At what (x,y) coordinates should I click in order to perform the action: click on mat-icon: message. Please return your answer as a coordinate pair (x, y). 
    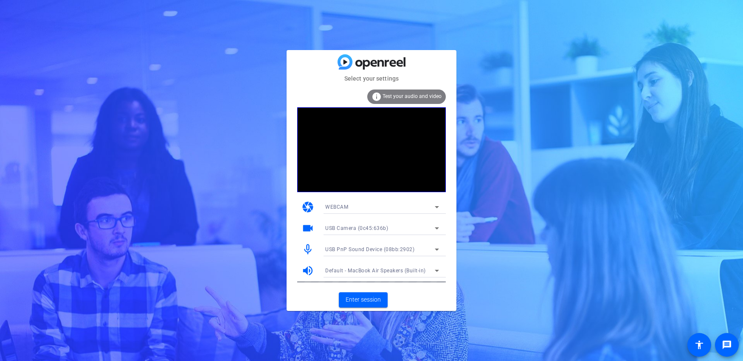
    Looking at the image, I should click on (727, 345).